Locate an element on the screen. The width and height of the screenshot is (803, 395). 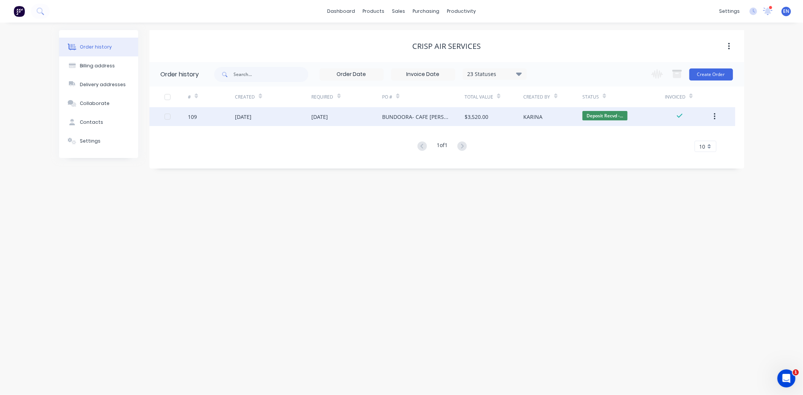
div: 109 is located at coordinates (192, 117).